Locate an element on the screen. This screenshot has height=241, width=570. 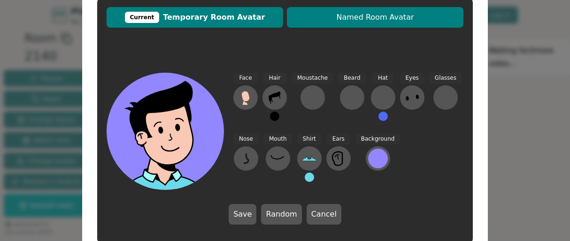
span: Background is located at coordinates (378, 139).